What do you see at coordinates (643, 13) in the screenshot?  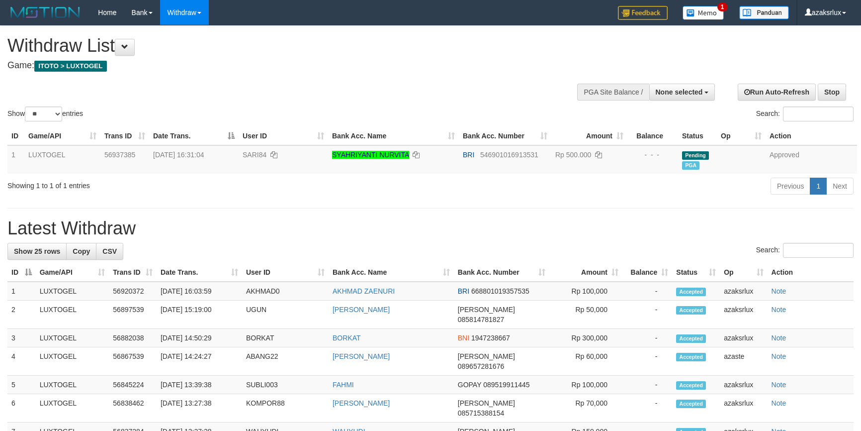 I see `img: Feedback.jpg` at bounding box center [643, 13].